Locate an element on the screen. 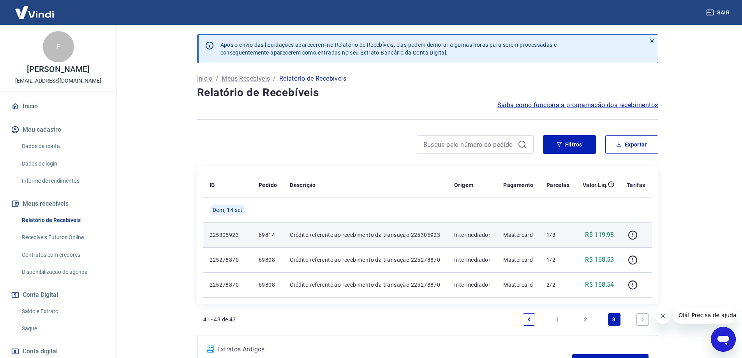  p: Extratos Antigos is located at coordinates (395, 349).